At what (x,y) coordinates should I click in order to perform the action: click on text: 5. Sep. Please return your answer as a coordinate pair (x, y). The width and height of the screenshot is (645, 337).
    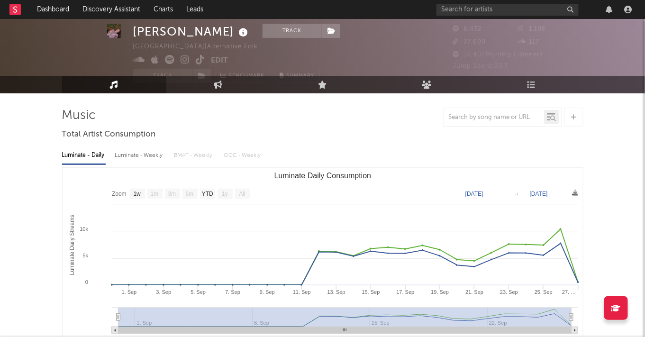
    Looking at the image, I should click on (198, 292).